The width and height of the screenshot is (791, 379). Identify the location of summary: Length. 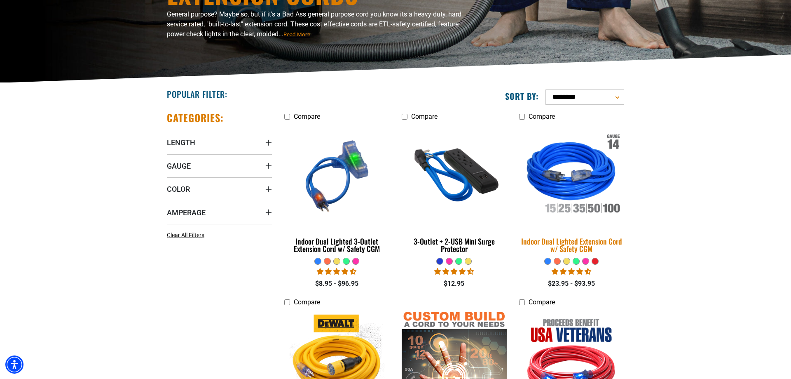
(219, 142).